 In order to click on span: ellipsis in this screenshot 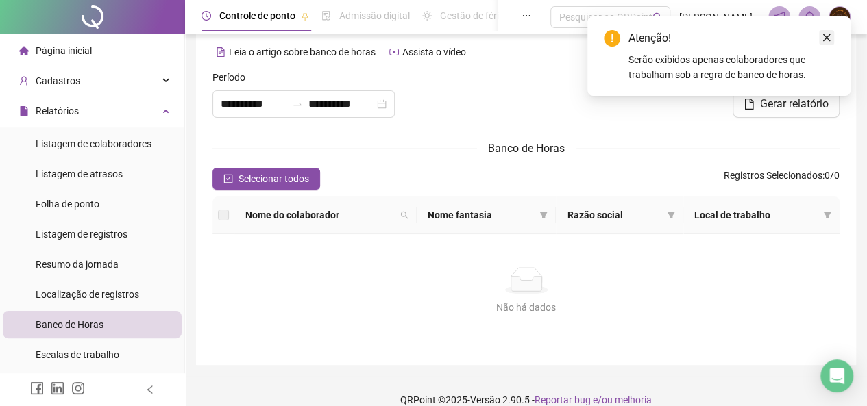, I will do `click(526, 16)`.